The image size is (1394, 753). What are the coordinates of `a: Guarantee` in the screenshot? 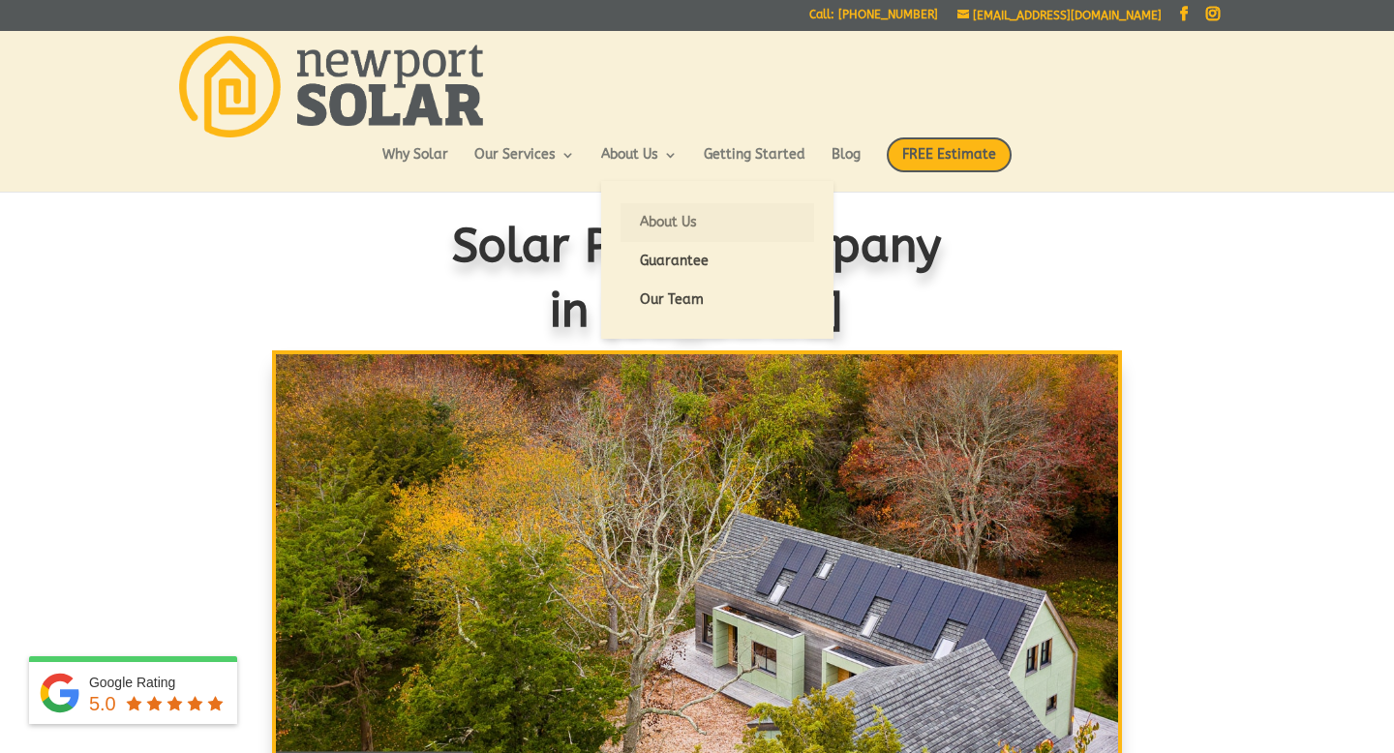 It's located at (717, 261).